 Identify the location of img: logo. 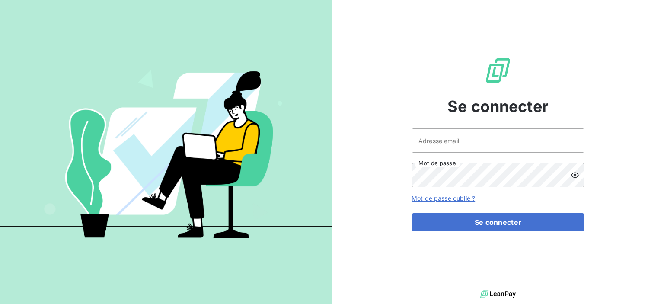
(498, 294).